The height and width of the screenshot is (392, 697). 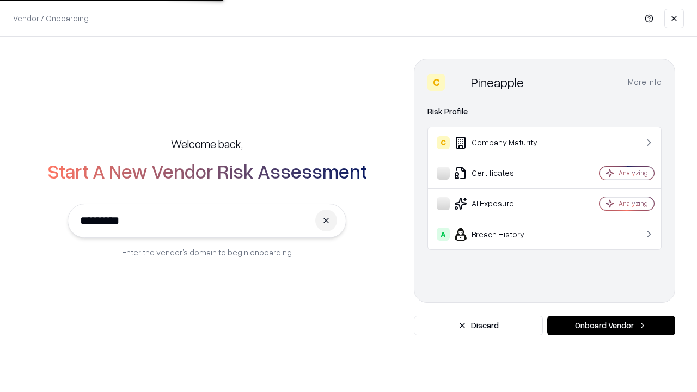 I want to click on div: Company Maturity, so click(x=502, y=143).